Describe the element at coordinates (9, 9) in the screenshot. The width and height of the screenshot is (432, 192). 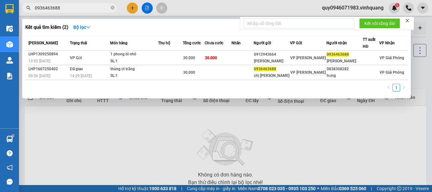
I see `img: logo-vxr` at that location.